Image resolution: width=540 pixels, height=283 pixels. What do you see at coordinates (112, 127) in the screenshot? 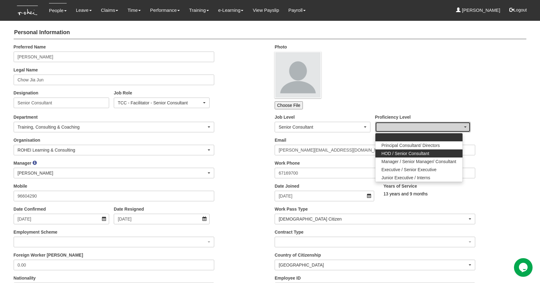
I see `div: Training, Consulting & Coaching` at bounding box center [112, 127].